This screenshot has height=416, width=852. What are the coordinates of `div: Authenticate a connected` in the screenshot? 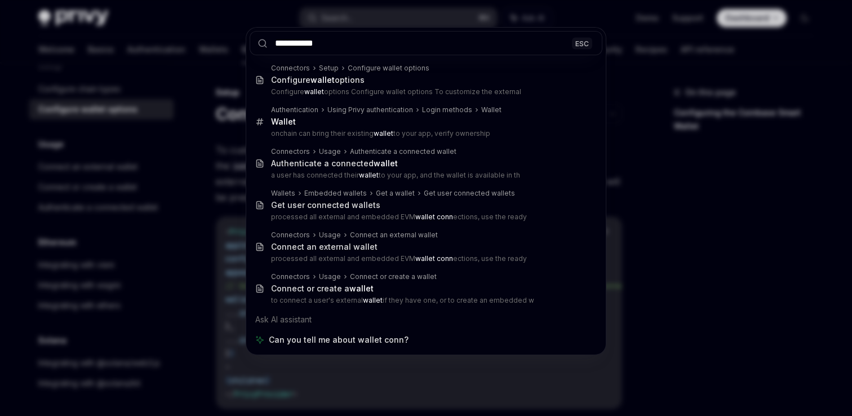 It's located at (334, 163).